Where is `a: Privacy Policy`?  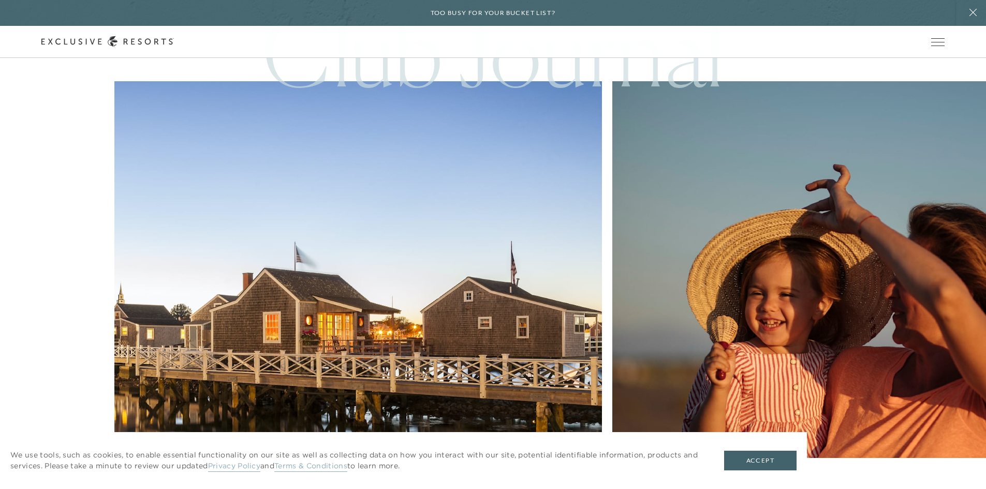 a: Privacy Policy is located at coordinates (234, 466).